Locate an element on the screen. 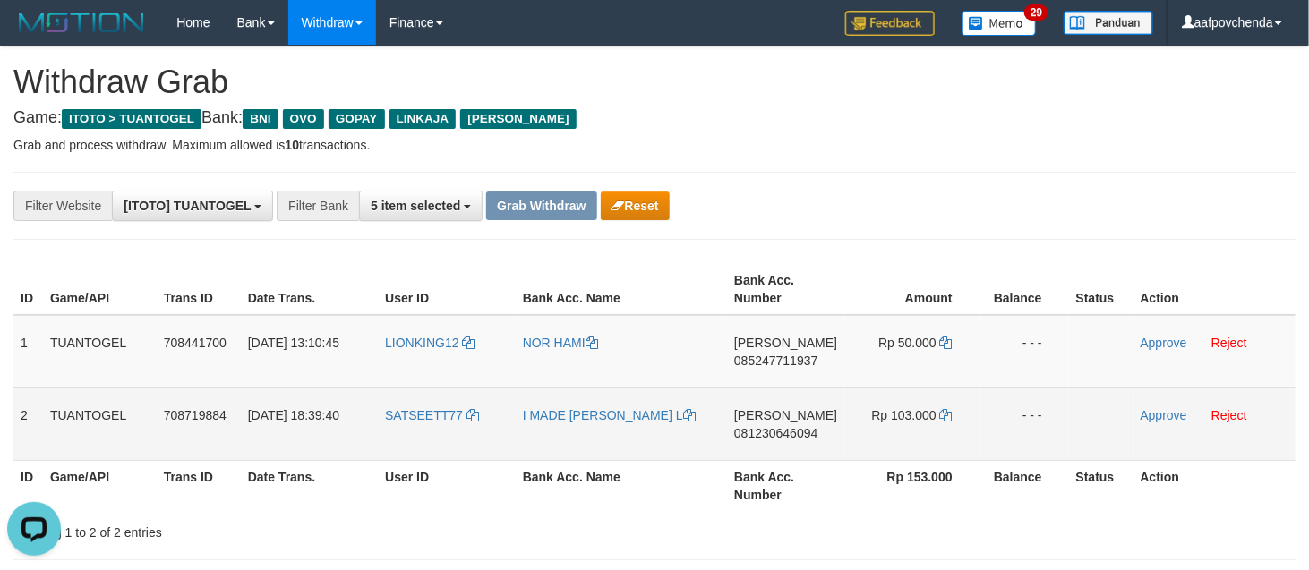 Image resolution: width=1309 pixels, height=570 pixels. img: MOTION_logo.png is located at coordinates (81, 22).